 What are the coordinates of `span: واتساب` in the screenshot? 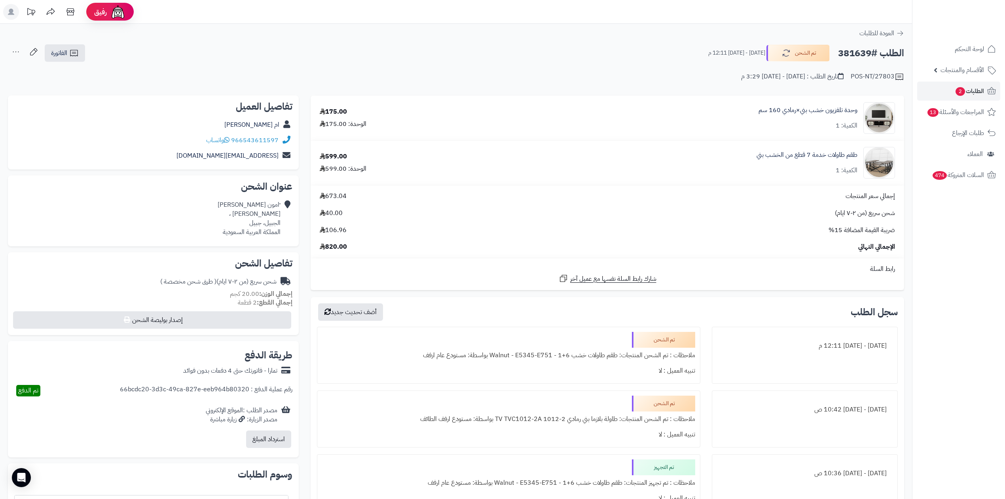 It's located at (218, 140).